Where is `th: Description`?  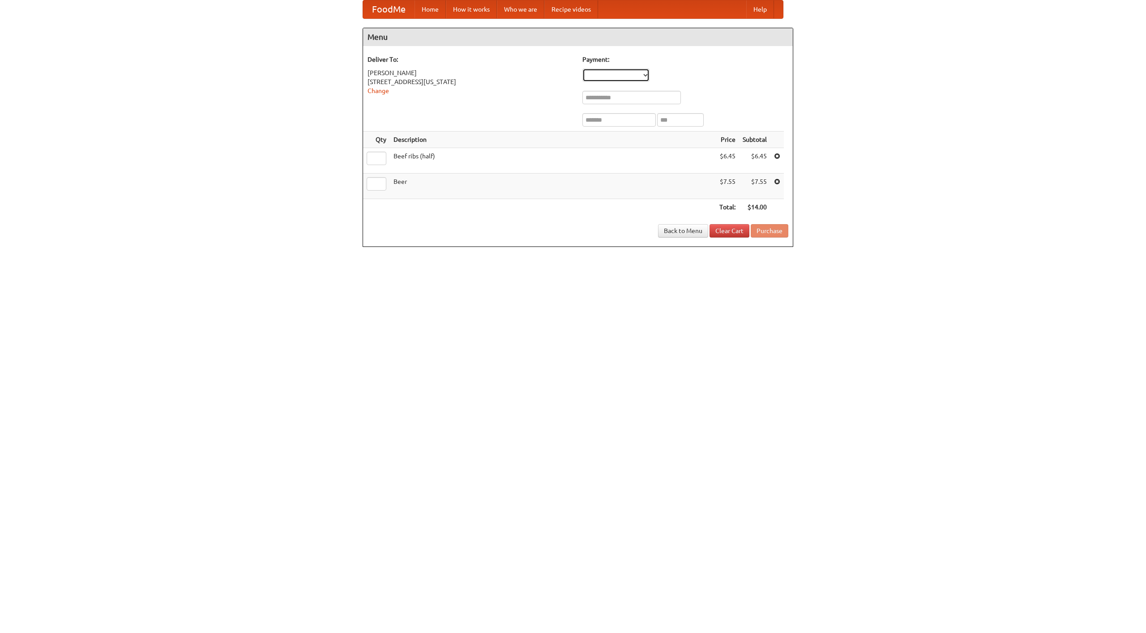
th: Description is located at coordinates (553, 140).